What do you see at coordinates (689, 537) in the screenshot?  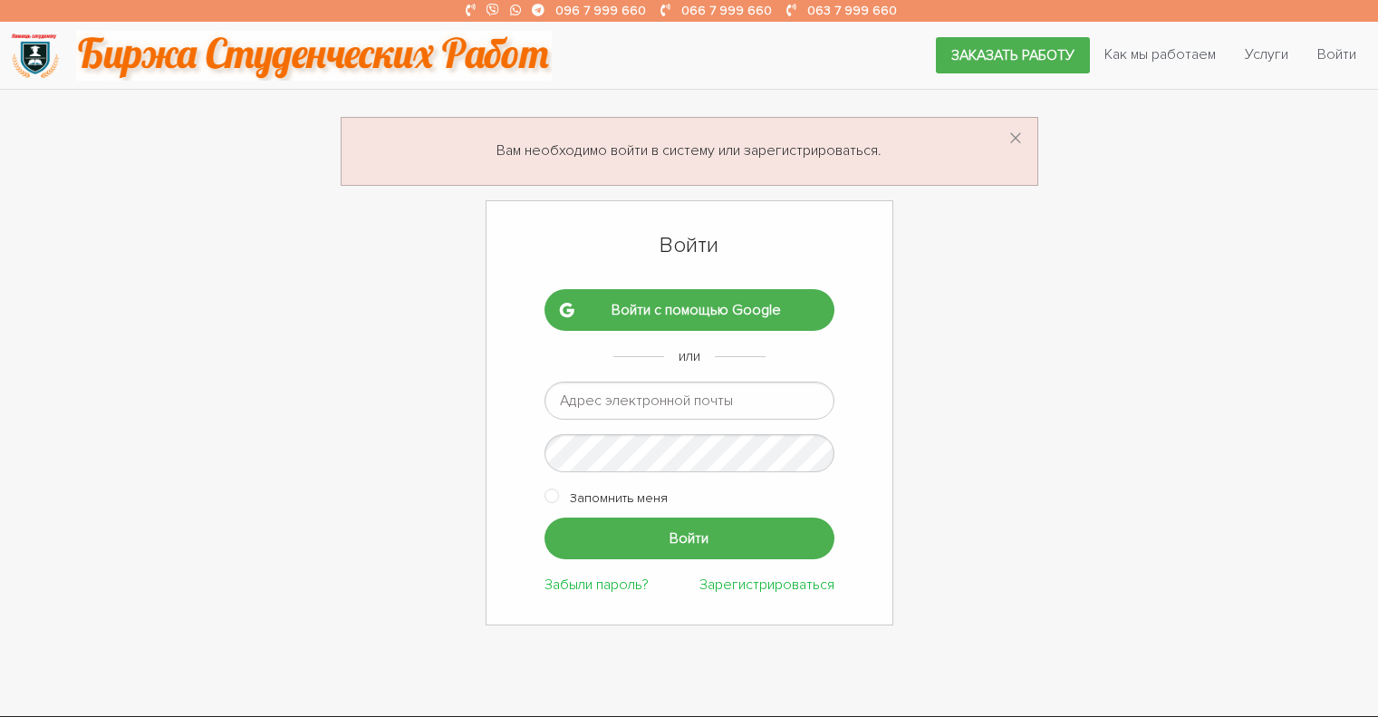 I see `input: Войти` at bounding box center [689, 537].